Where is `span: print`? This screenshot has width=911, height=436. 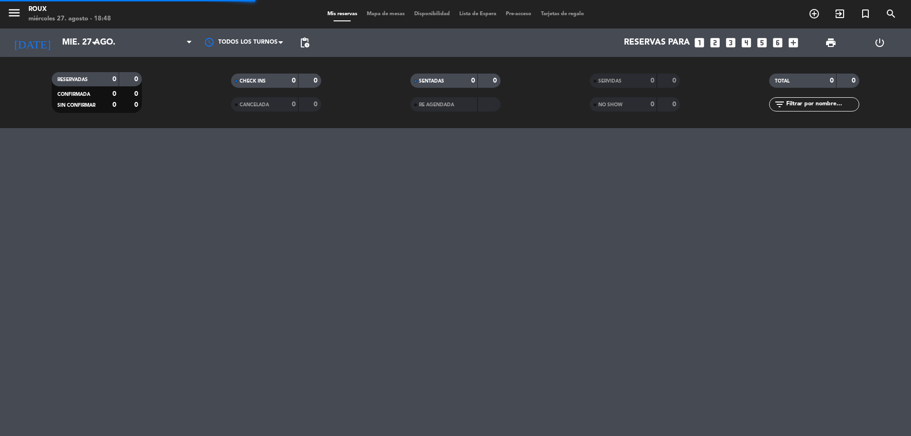
span: print is located at coordinates (831, 43).